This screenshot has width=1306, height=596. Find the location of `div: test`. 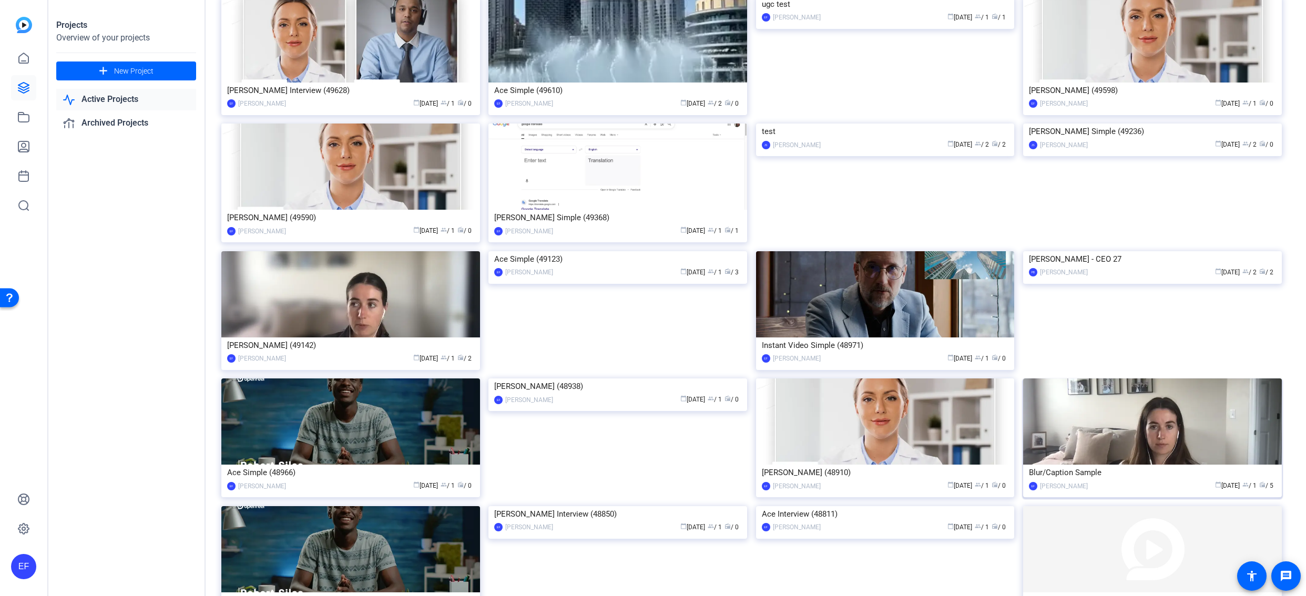

div: test is located at coordinates (886, 131).